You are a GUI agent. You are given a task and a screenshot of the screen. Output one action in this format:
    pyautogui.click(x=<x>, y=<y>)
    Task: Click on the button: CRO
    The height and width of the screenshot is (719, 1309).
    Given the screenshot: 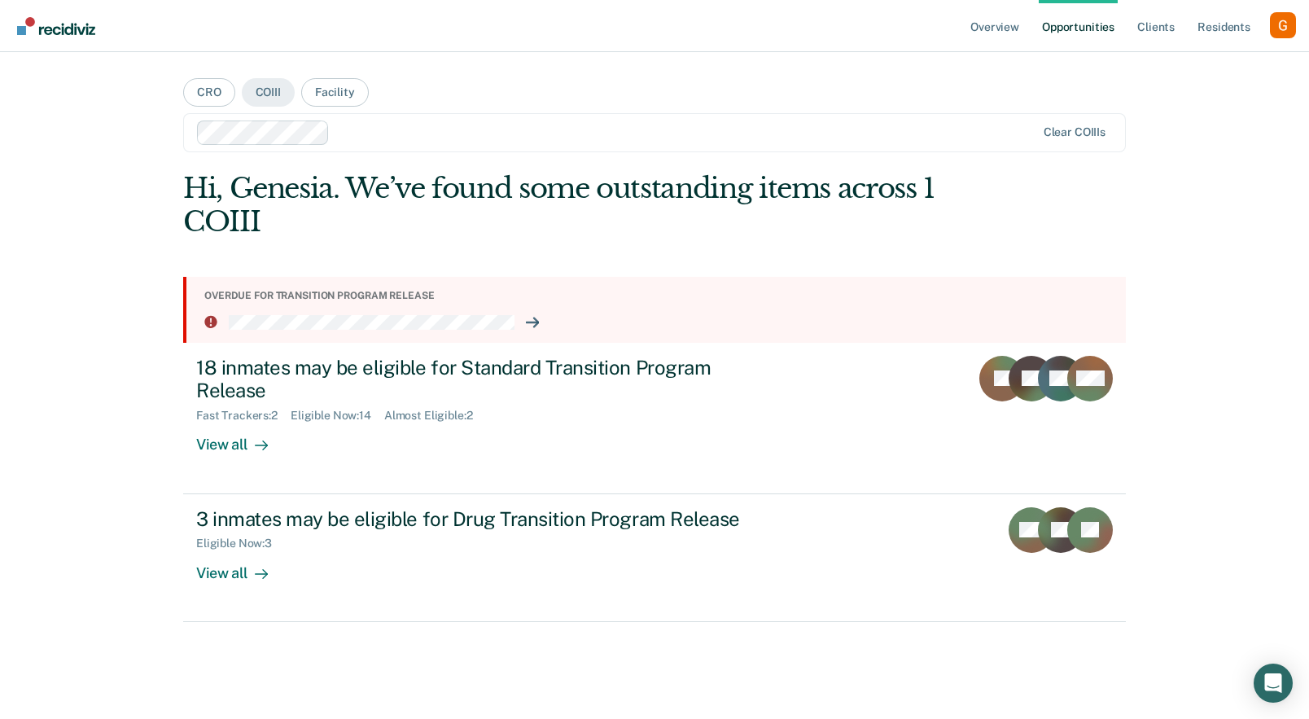 What is the action you would take?
    pyautogui.click(x=209, y=92)
    